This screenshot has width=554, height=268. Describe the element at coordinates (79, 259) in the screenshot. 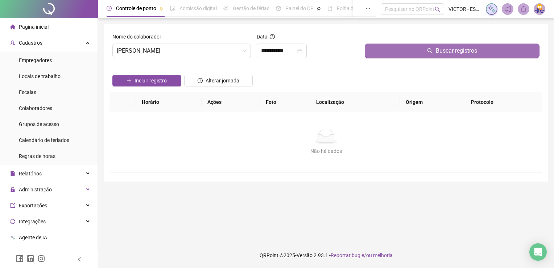

I see `span: left` at that location.